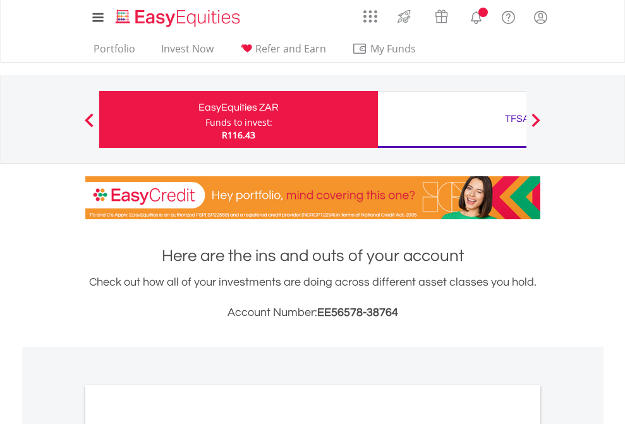  Describe the element at coordinates (238, 107) in the screenshot. I see `div: EasyEquities ZAR` at that location.